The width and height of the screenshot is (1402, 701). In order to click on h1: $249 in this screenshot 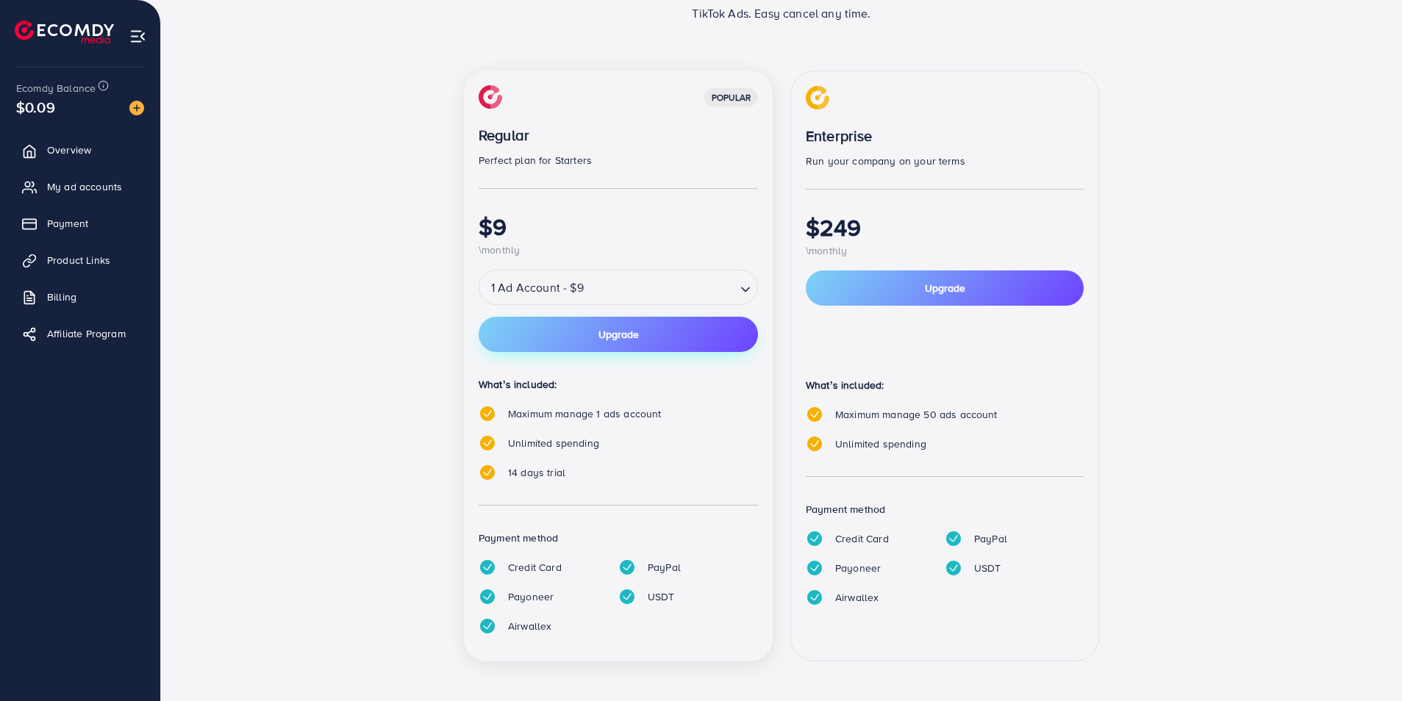, I will do `click(945, 227)`.